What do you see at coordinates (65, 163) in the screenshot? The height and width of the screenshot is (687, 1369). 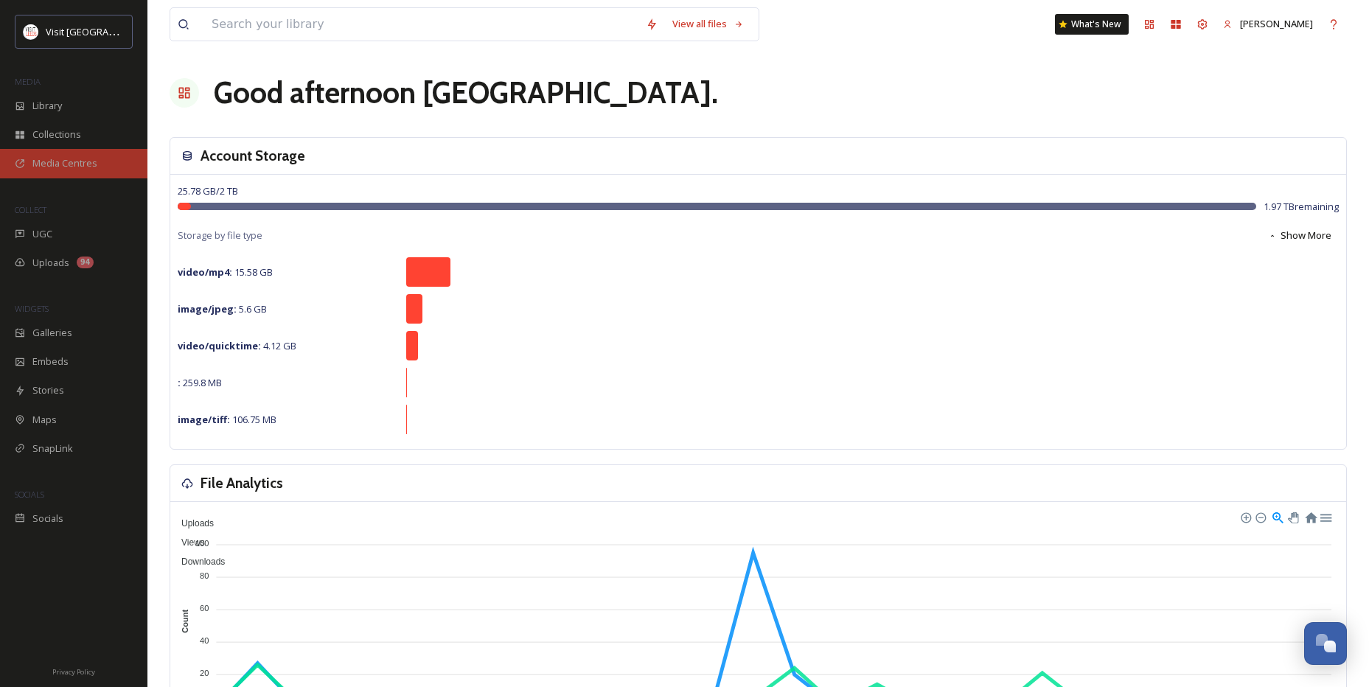 I see `span: Media Centres` at bounding box center [65, 163].